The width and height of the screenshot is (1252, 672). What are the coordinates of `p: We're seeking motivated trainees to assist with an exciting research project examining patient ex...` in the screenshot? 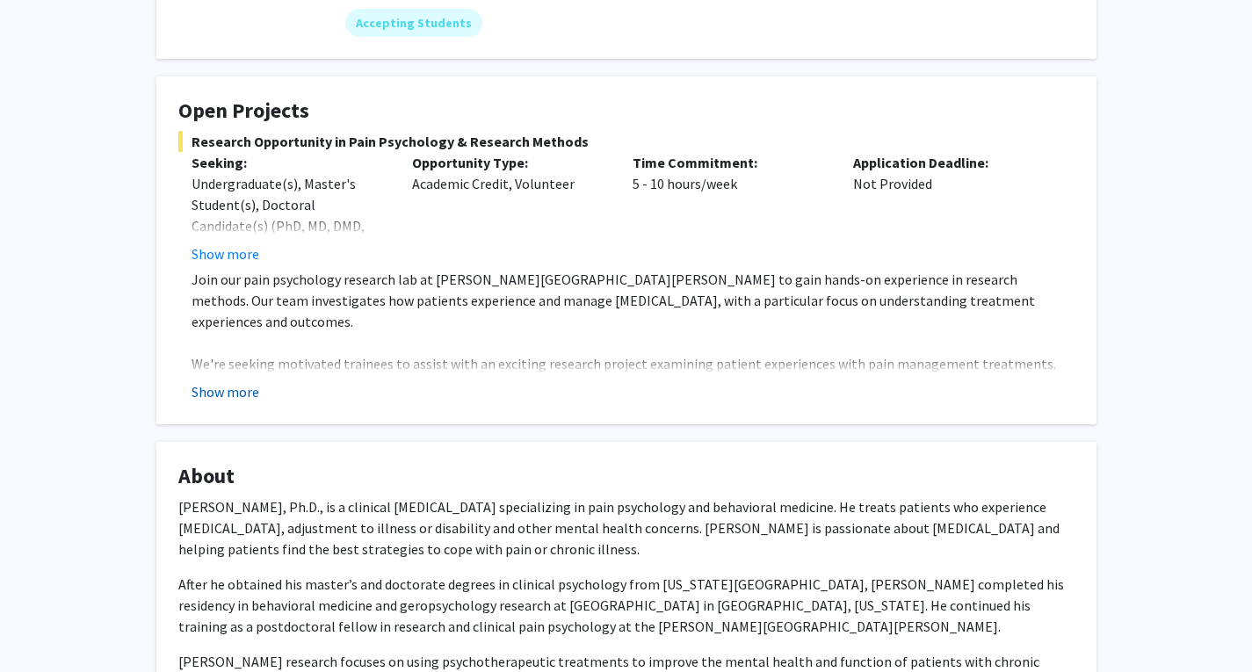 It's located at (633, 374).